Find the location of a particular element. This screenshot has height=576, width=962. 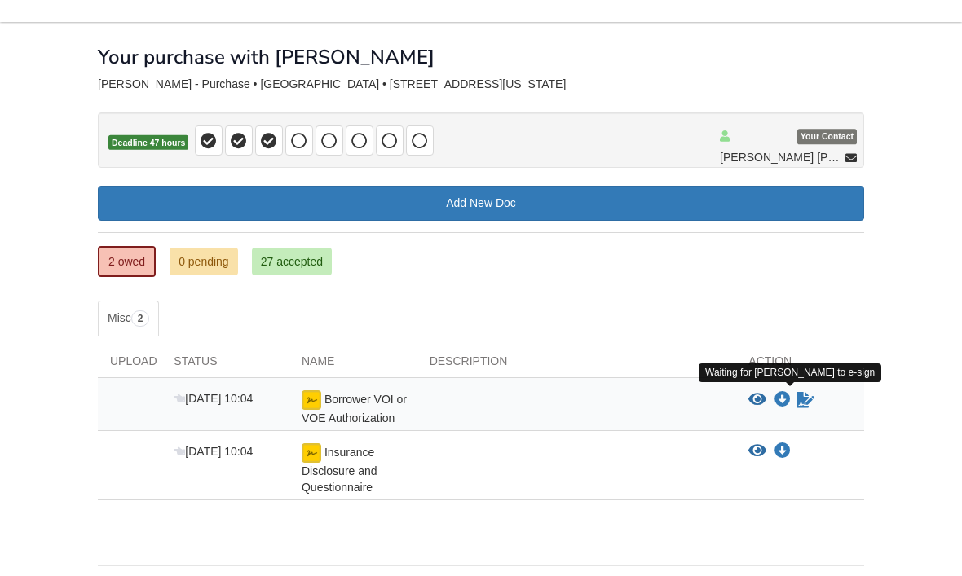

a: Waiting for your co-borrower to e-sign is located at coordinates (805, 401).